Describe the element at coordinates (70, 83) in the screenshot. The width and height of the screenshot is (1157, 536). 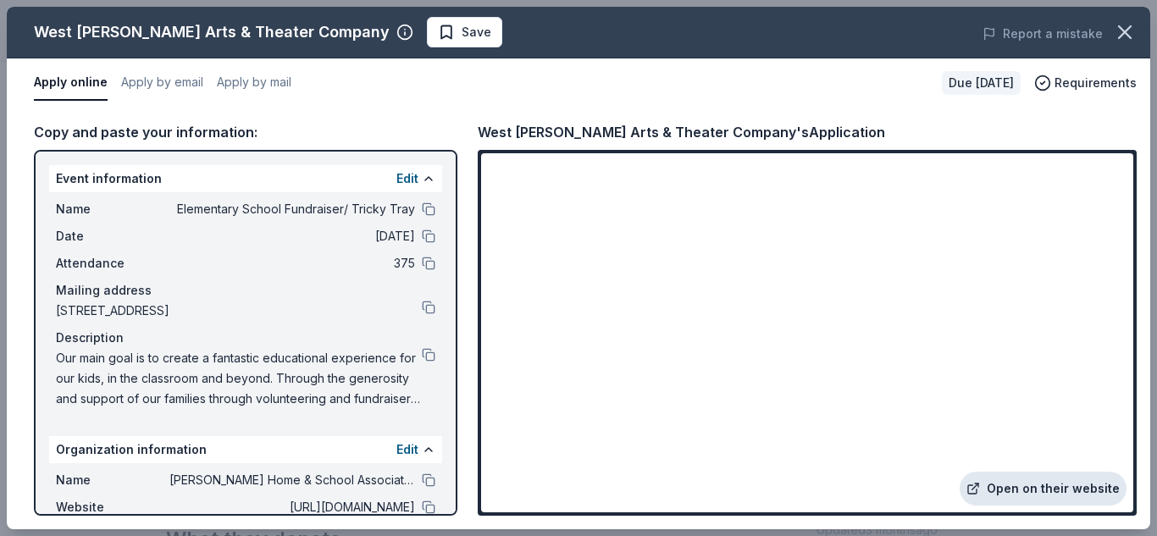
I see `button: Apply online` at that location.